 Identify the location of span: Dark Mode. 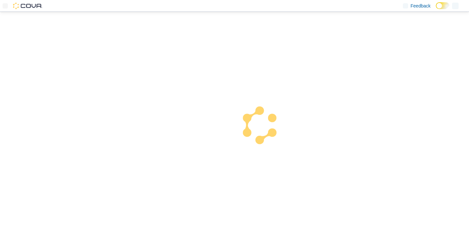
(436, 9).